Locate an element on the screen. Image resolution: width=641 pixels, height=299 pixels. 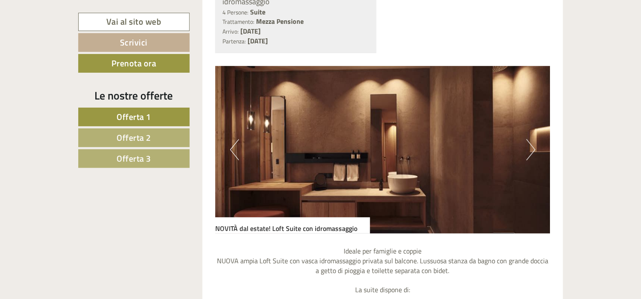
small: Arrivo: is located at coordinates (230, 31).